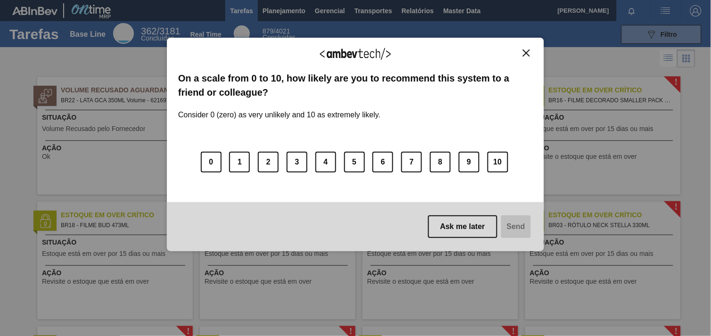 The height and width of the screenshot is (336, 711). What do you see at coordinates (463, 227) in the screenshot?
I see `button: Ask me later` at bounding box center [463, 227].